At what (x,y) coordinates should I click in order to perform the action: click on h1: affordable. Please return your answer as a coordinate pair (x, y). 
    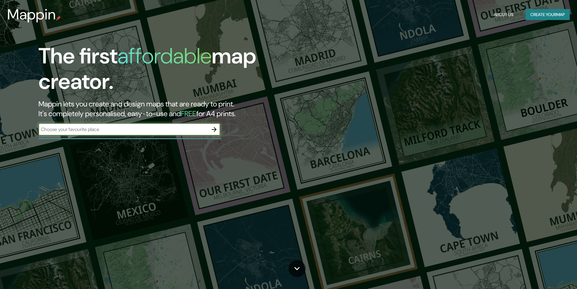
    Looking at the image, I should click on (164, 56).